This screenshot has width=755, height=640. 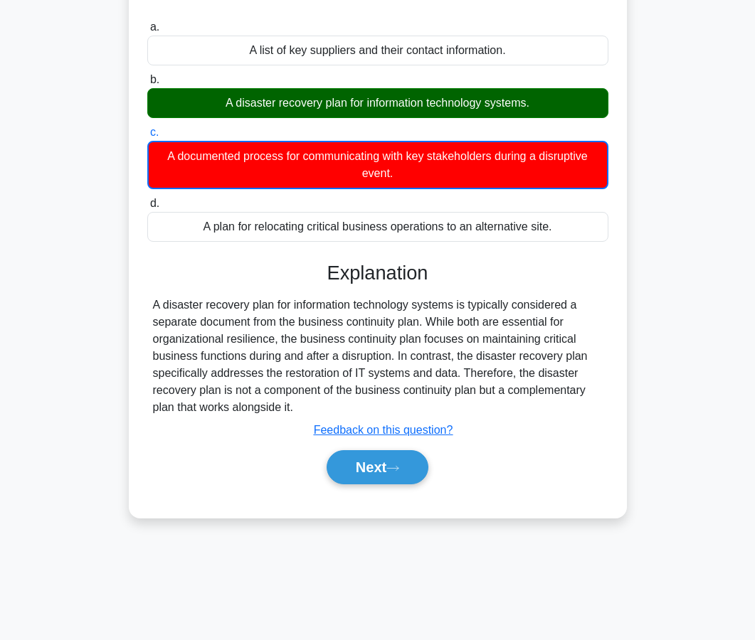 What do you see at coordinates (154, 203) in the screenshot?
I see `span: d.` at bounding box center [154, 203].